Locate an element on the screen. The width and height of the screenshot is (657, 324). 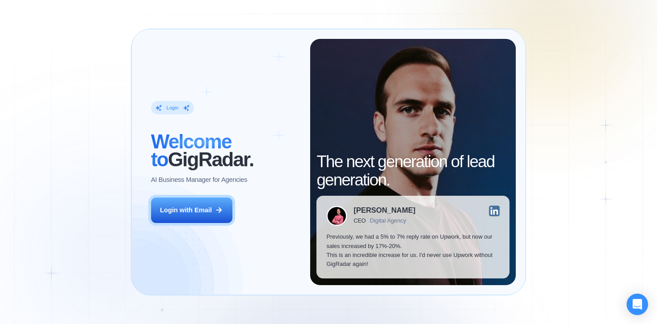
div: Login is located at coordinates (173, 108).